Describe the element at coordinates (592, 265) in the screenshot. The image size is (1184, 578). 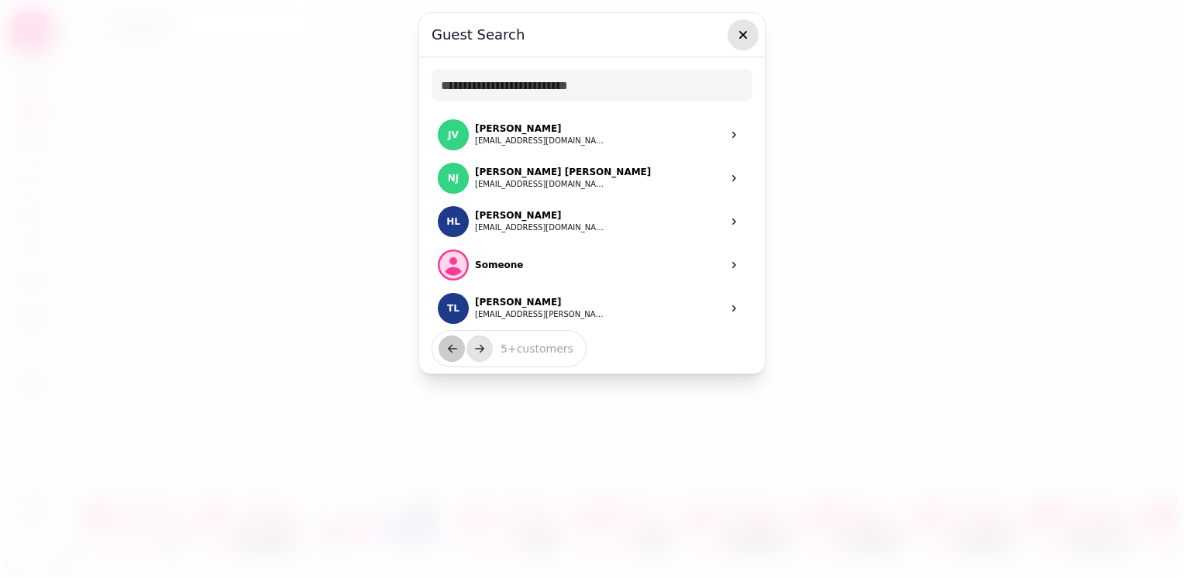
I see `a: Someone` at that location.